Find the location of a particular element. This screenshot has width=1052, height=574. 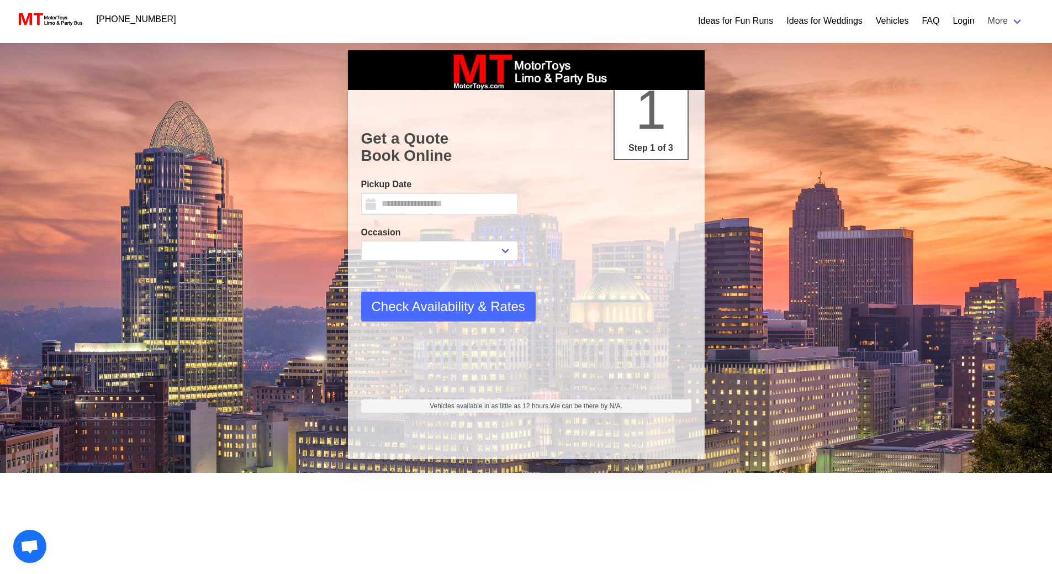

span: 1 is located at coordinates (651, 109).